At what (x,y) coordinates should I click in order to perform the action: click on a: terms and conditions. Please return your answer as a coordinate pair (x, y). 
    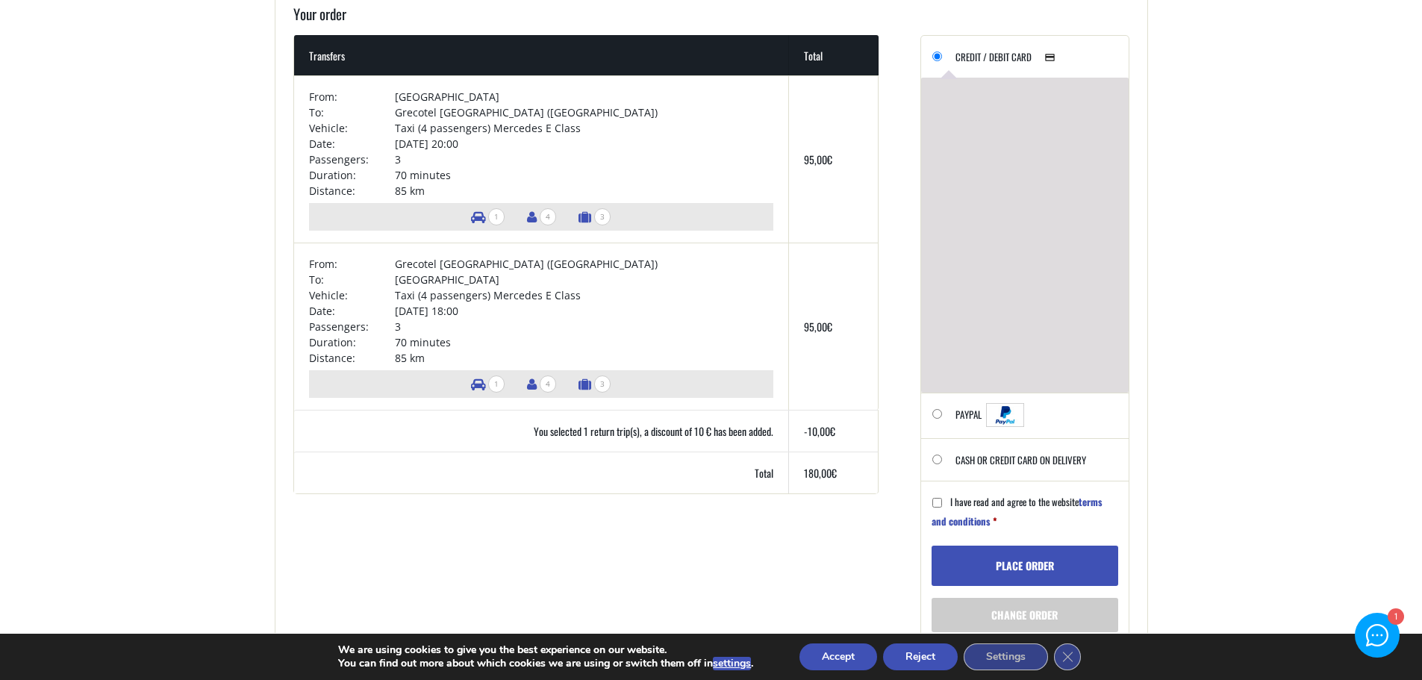
    Looking at the image, I should click on (1016, 511).